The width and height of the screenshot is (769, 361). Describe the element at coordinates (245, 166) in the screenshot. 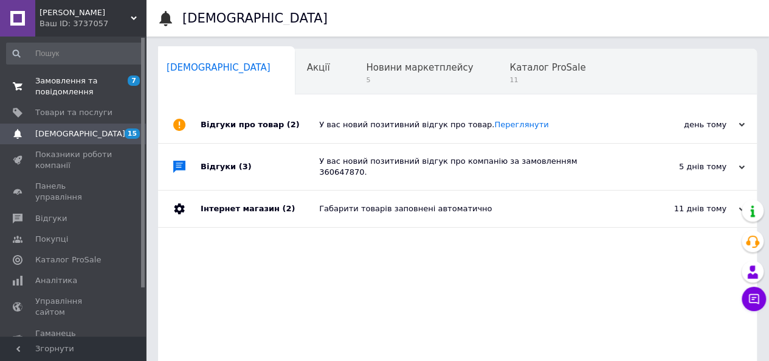

I see `span: (3)` at that location.